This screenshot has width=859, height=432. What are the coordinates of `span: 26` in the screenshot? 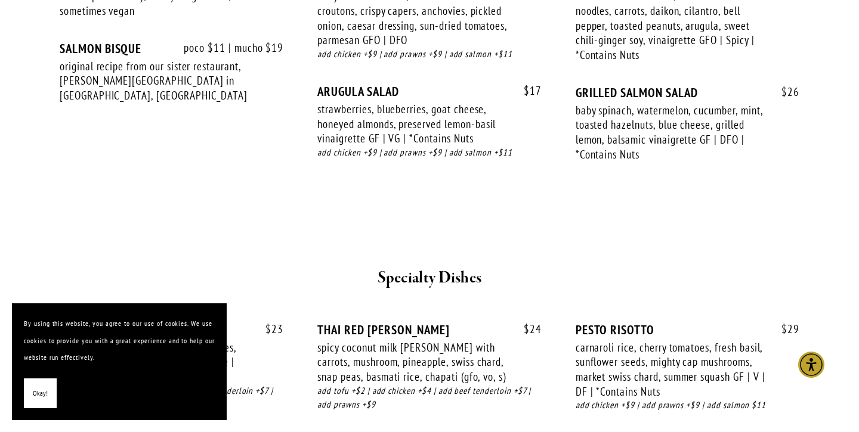 It's located at (784, 92).